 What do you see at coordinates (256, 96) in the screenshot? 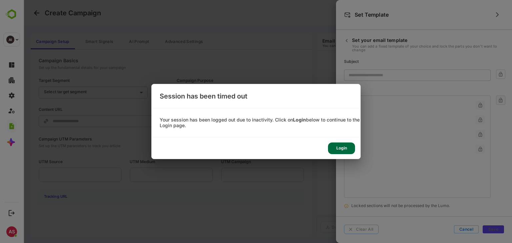
I see `div: Session has been timed out` at bounding box center [256, 96].